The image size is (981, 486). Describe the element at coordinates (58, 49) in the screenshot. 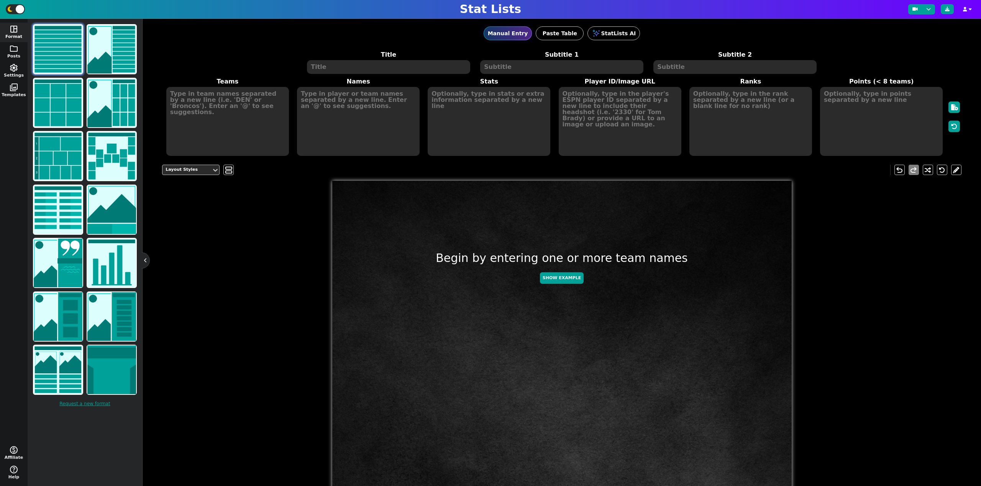

I see `img: list` at that location.